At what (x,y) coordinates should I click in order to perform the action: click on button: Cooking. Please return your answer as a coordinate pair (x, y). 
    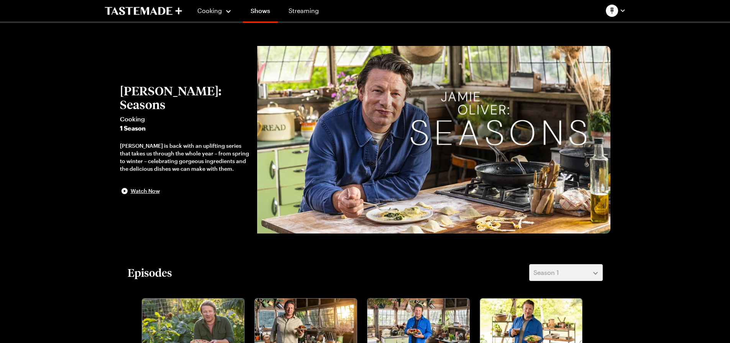
    Looking at the image, I should click on (215, 11).